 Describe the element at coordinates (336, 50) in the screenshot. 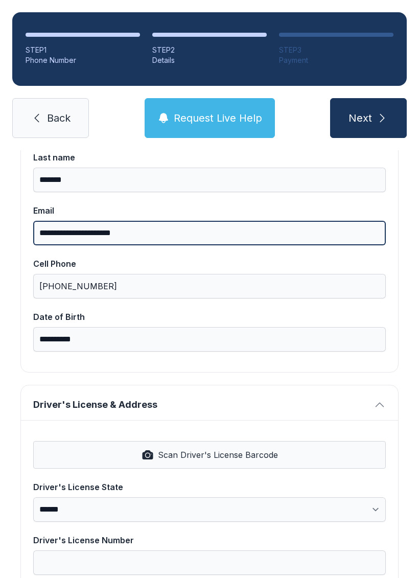

I see `div: STEP 3` at that location.